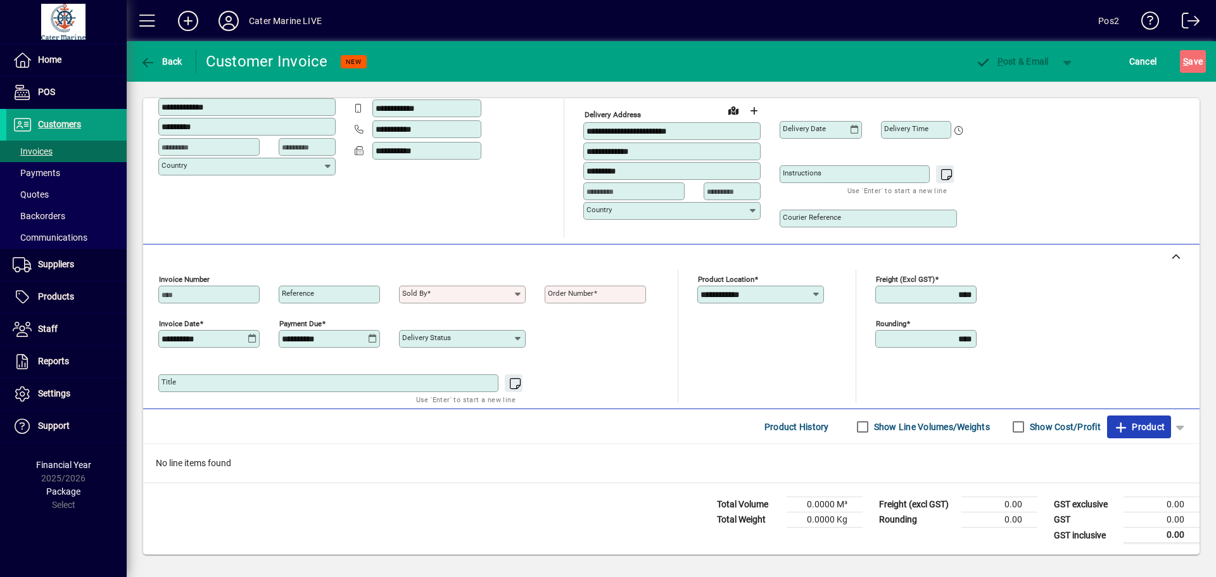  What do you see at coordinates (184, 279) in the screenshot?
I see `mat-label: Invoice number` at bounding box center [184, 279].